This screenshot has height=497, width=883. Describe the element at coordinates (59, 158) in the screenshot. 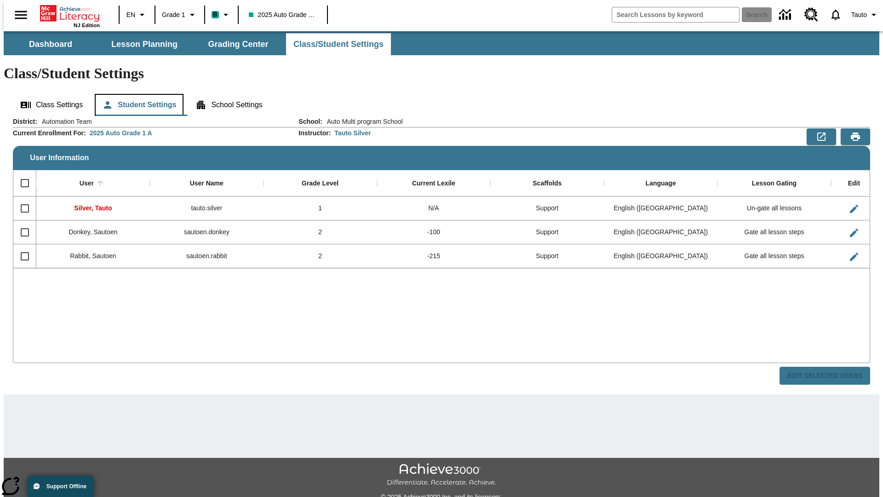

I see `span: User Information` at that location.